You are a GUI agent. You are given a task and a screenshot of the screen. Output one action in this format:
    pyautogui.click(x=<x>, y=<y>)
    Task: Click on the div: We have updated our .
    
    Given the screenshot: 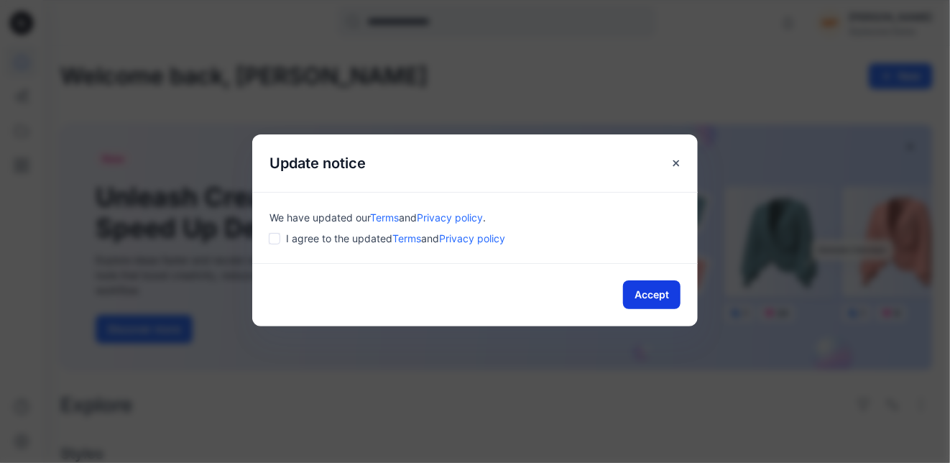 What is the action you would take?
    pyautogui.click(x=475, y=217)
    